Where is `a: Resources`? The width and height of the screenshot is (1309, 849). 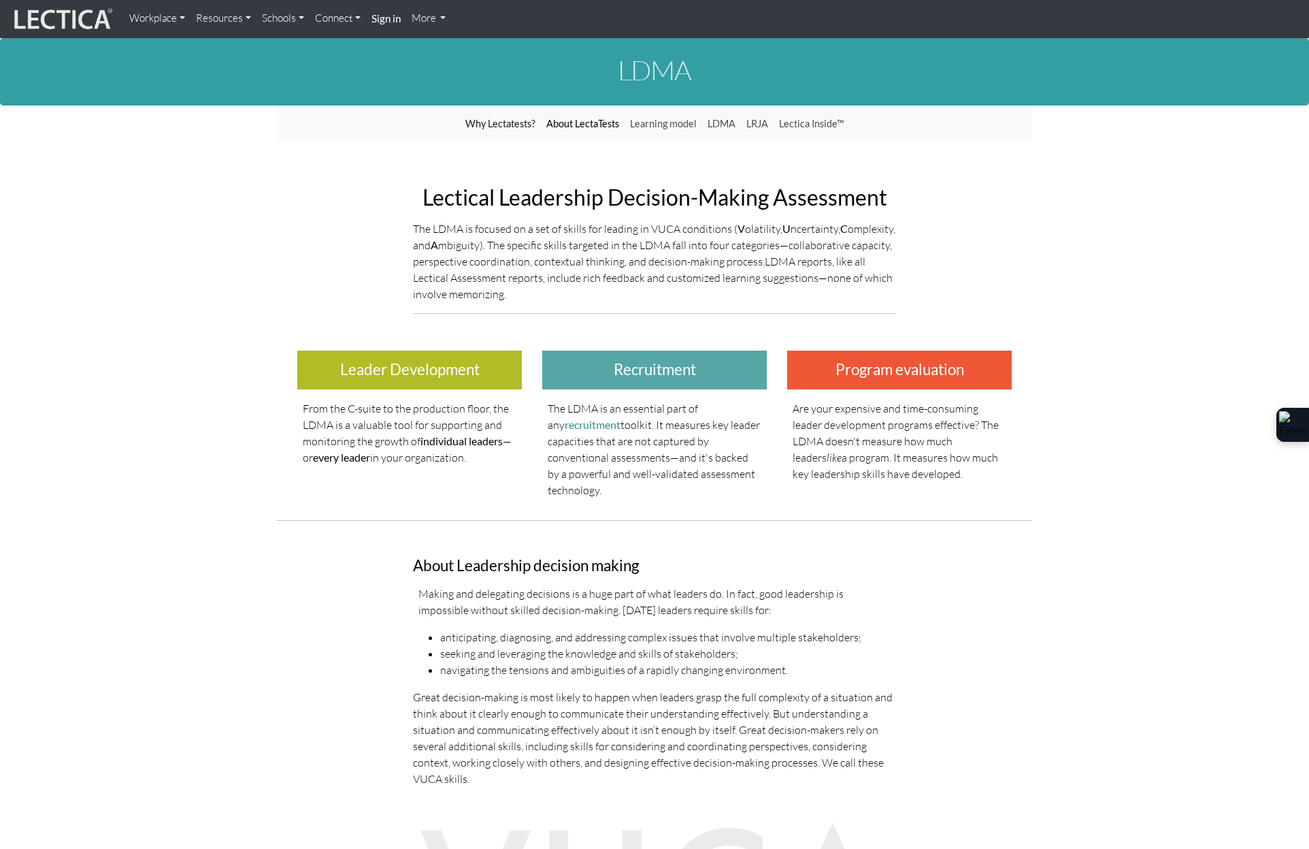 a: Resources is located at coordinates (223, 18).